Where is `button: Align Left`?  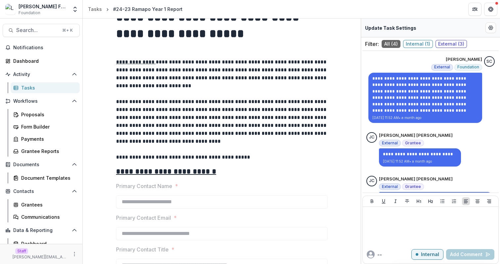
button: Align Left is located at coordinates (466, 201).